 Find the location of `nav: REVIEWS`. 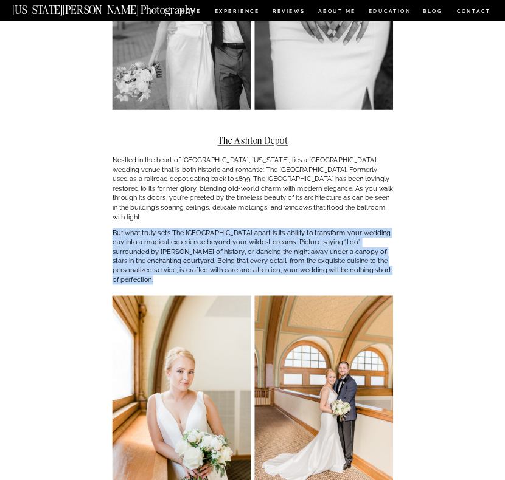

nav: REVIEWS is located at coordinates (288, 12).